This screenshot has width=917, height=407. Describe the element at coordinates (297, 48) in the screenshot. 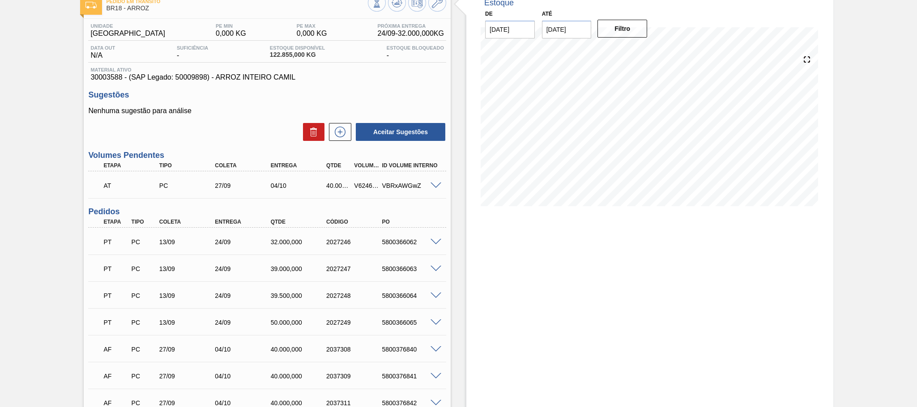

I see `span: Estoque Disponível` at that location.